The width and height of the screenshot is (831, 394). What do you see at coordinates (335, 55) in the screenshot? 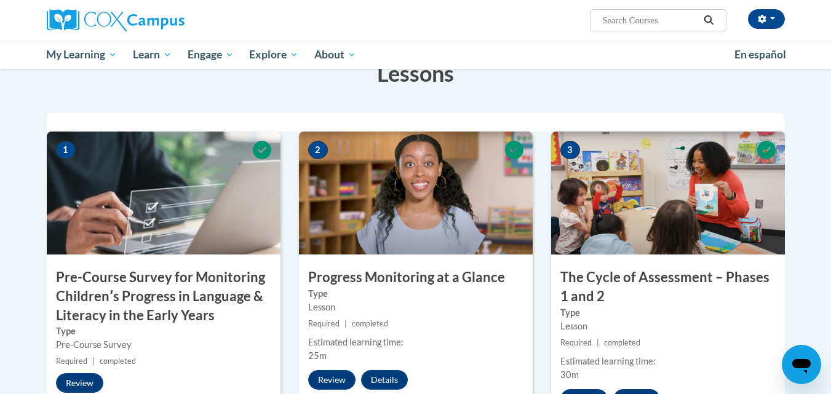
I see `span: About` at bounding box center [335, 55].